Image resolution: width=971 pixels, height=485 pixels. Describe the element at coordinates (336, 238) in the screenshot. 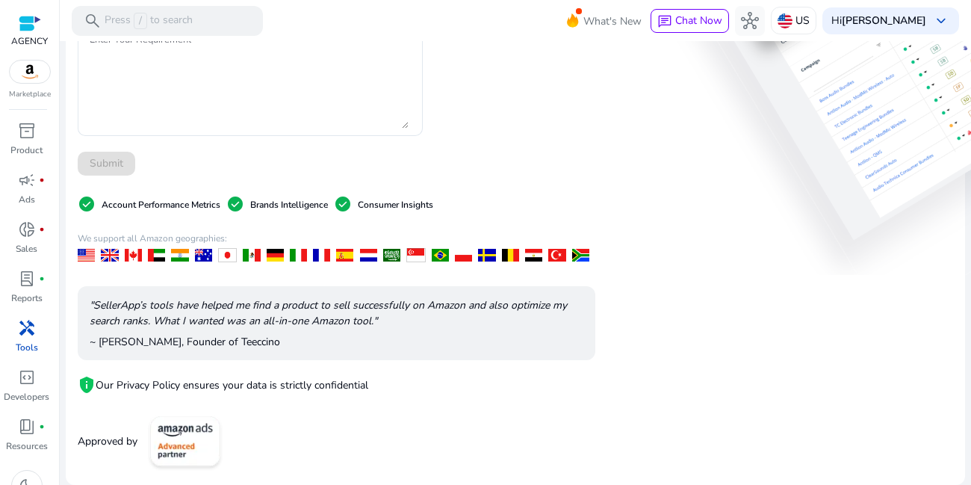

I see `p: We support all Amazon geographies:` at that location.